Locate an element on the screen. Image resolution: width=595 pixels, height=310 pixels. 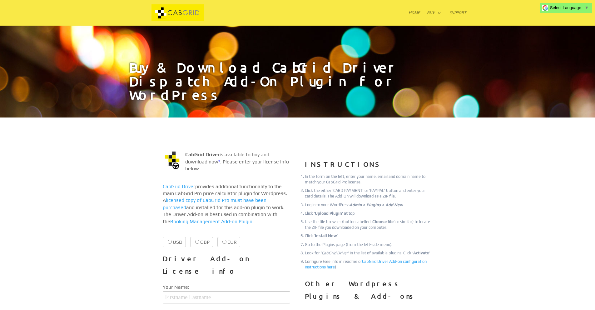
span: Select Language is located at coordinates (566, 7).